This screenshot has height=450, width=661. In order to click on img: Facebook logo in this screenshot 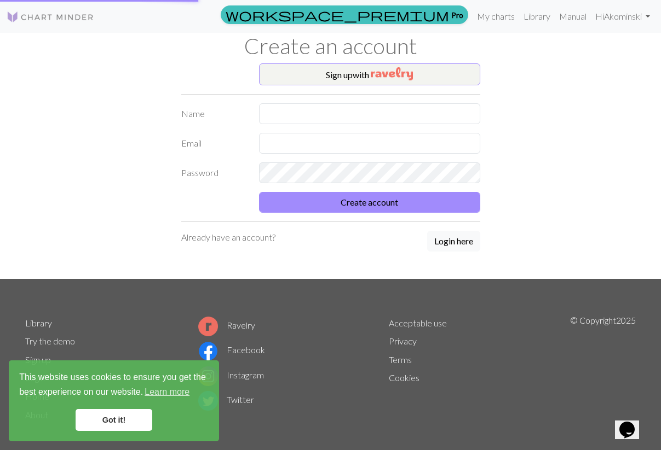, I will do `click(208, 351)`.